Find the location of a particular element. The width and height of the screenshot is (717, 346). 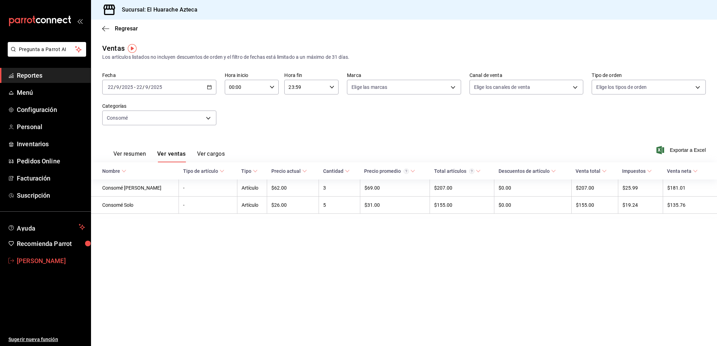

span: Pregunta a Parrot AI is located at coordinates (47, 49).